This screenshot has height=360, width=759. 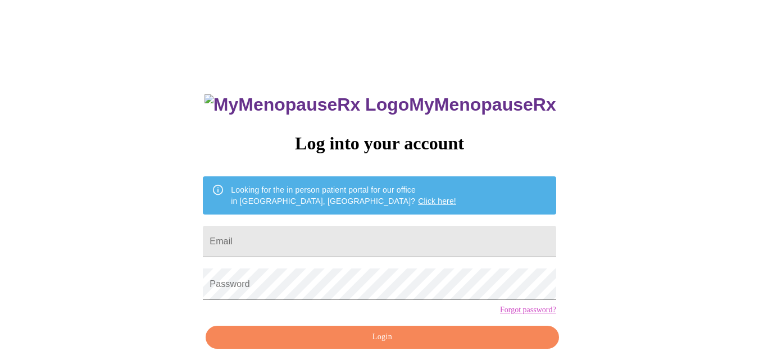 I want to click on button: Login, so click(x=382, y=337).